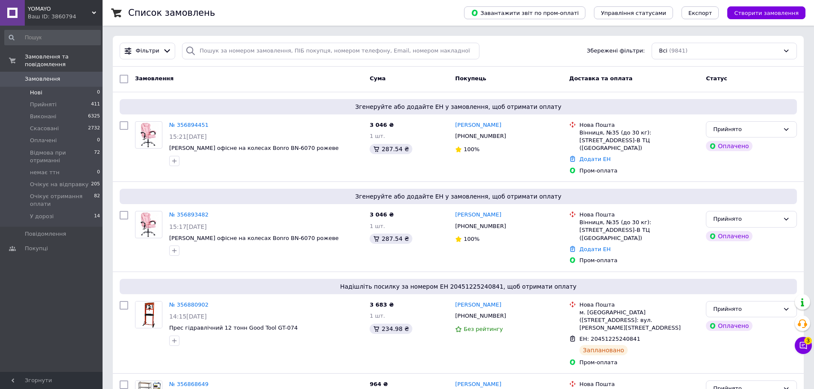  Describe the element at coordinates (94, 117) in the screenshot. I see `span: 6325` at that location.